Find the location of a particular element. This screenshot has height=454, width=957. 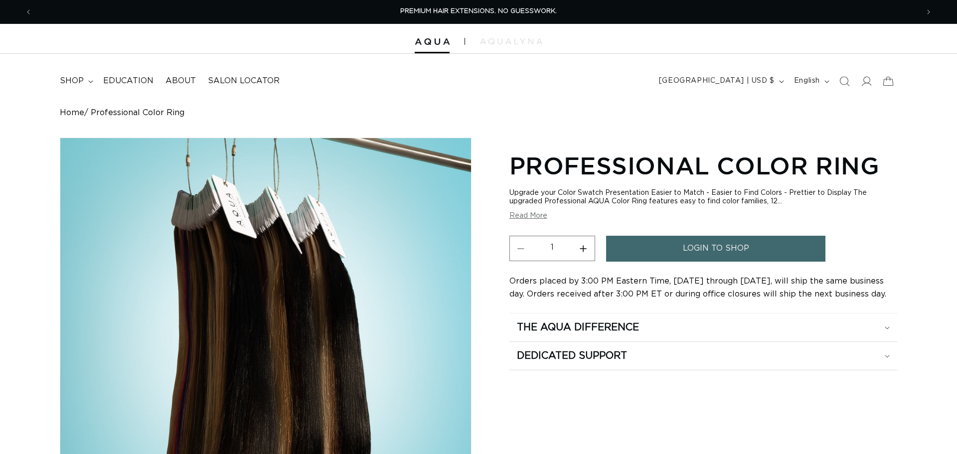

a: login to shop is located at coordinates (716, 248).